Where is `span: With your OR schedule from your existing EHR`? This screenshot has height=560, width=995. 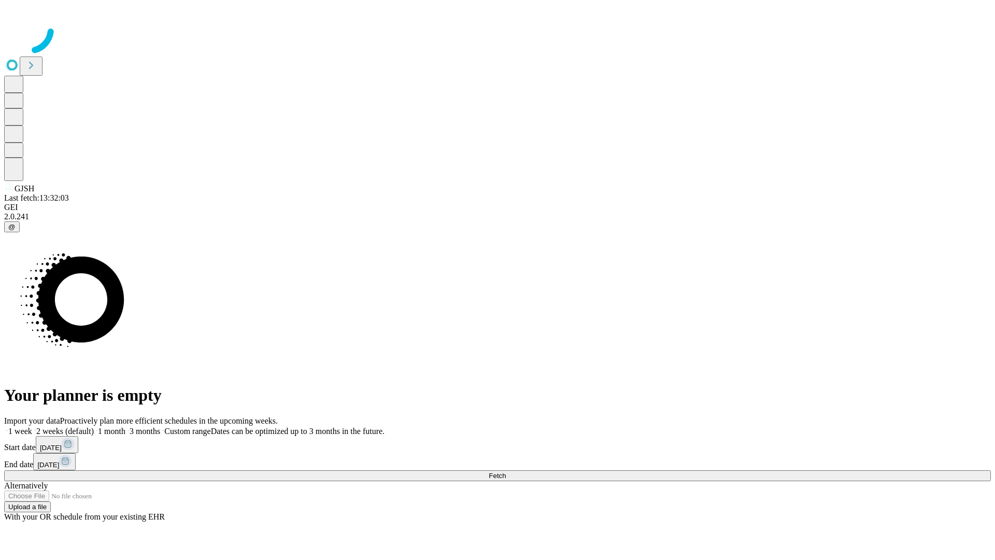
span: With your OR schedule from your existing EHR is located at coordinates (84, 516).